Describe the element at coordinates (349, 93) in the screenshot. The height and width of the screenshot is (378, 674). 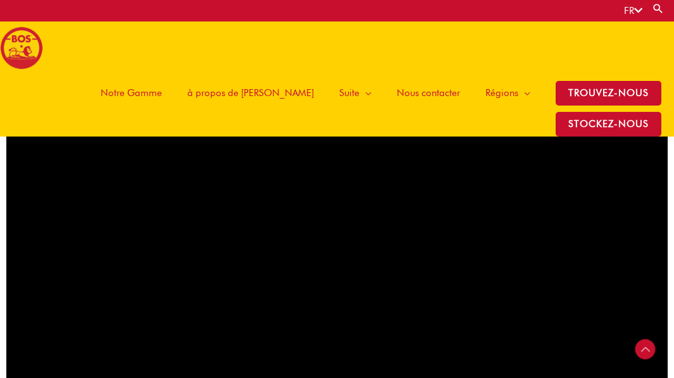
I see `span: Suite` at that location.